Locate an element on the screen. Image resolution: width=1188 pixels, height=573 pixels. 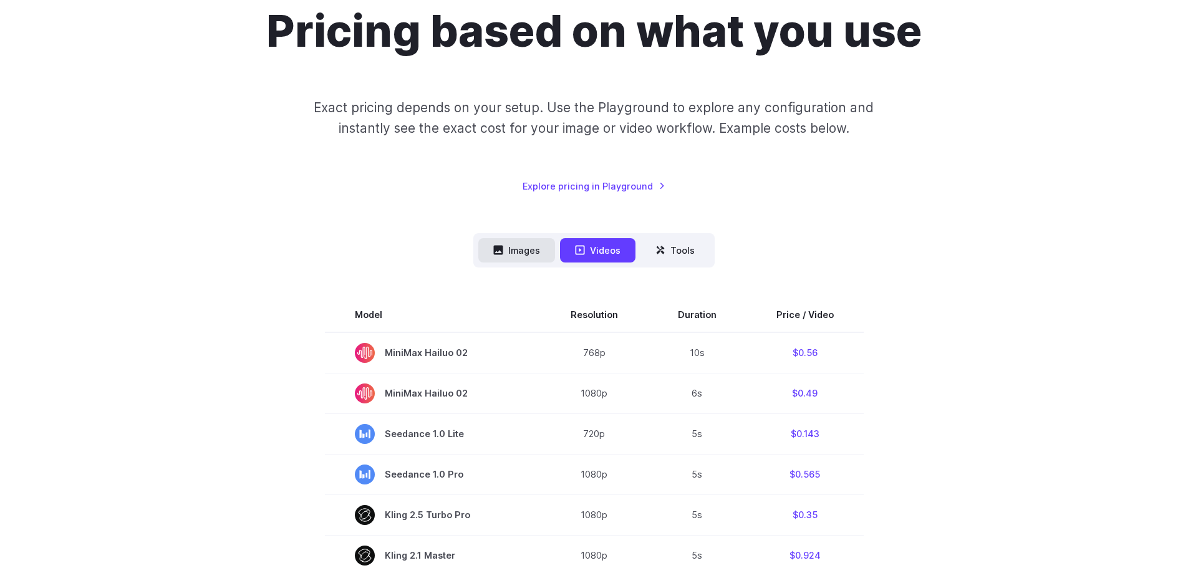
button: Tools is located at coordinates (675, 250).